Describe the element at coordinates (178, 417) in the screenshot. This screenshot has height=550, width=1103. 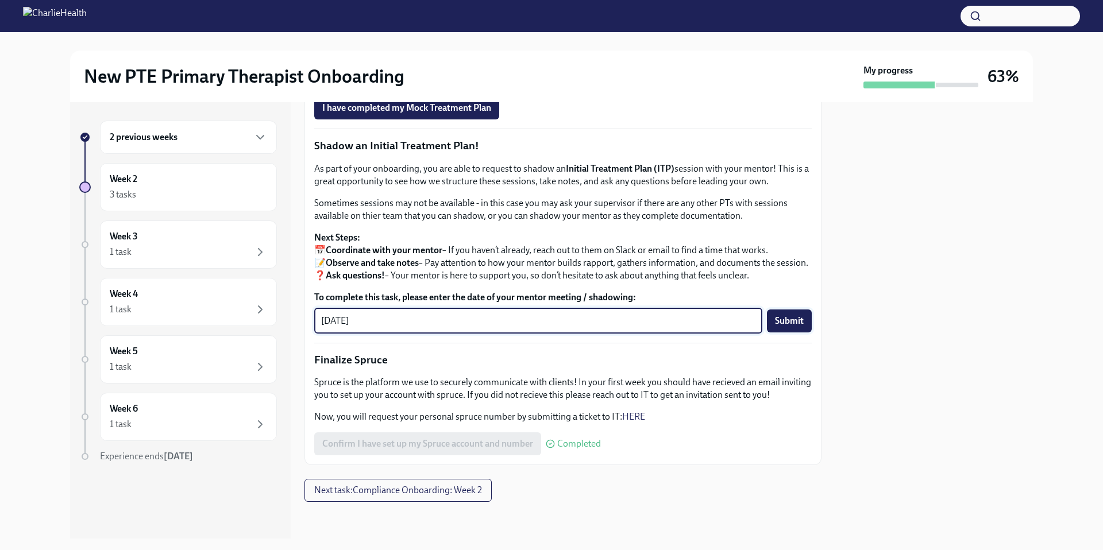
I see `a: Week 61 task` at that location.